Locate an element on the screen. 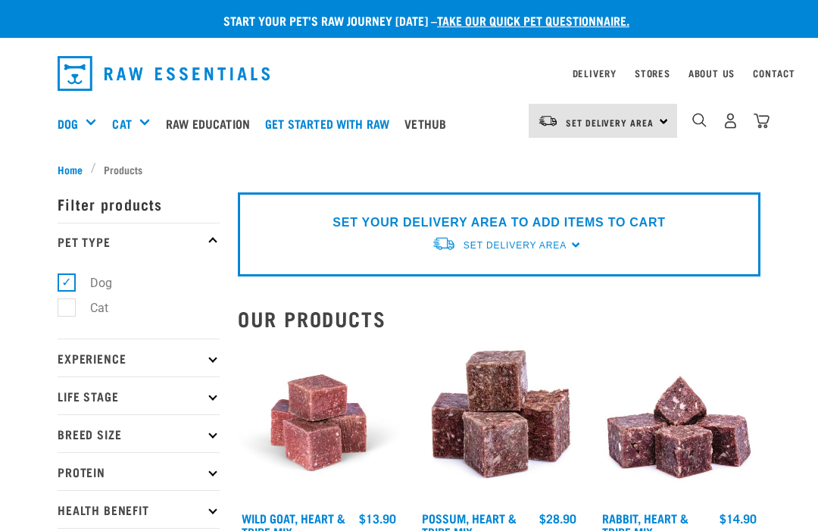 The height and width of the screenshot is (531, 818). a: Get started with Raw is located at coordinates (331, 124).